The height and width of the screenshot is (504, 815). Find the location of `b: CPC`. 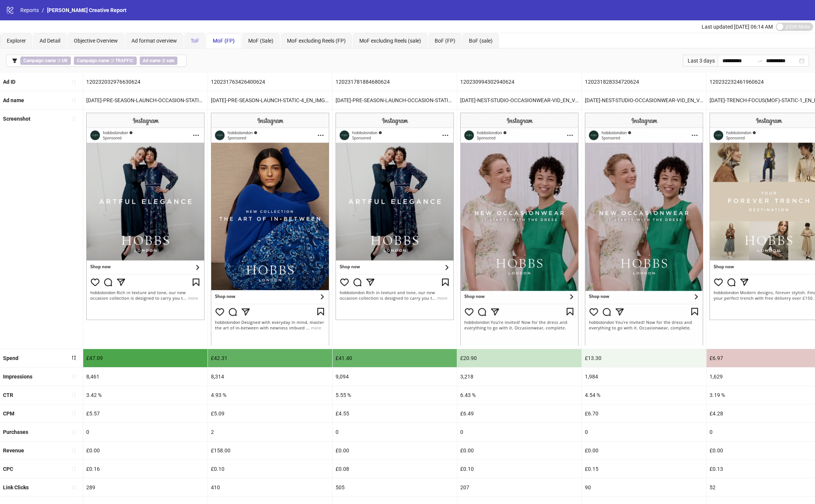

b: CPC is located at coordinates (8, 469).